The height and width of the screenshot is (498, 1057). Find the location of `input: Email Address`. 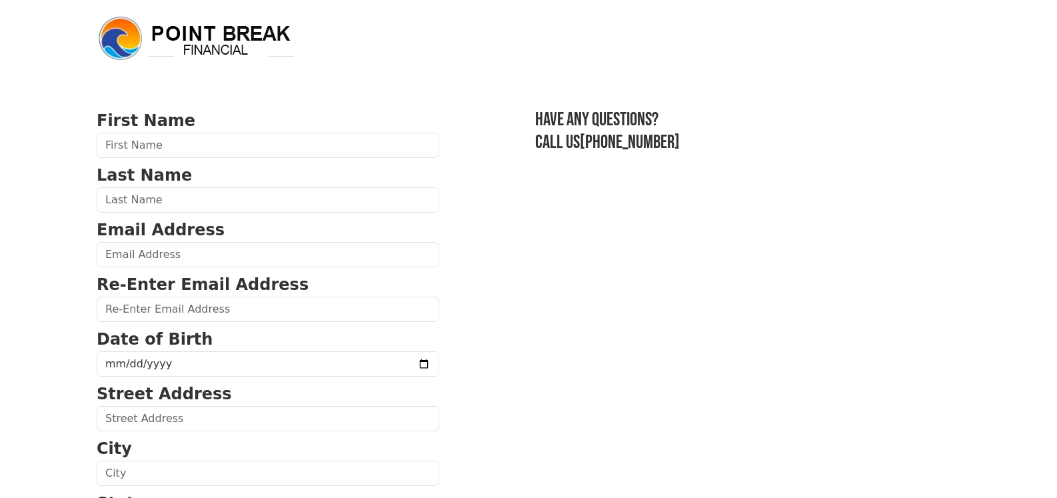

input: Email Address is located at coordinates (268, 255).